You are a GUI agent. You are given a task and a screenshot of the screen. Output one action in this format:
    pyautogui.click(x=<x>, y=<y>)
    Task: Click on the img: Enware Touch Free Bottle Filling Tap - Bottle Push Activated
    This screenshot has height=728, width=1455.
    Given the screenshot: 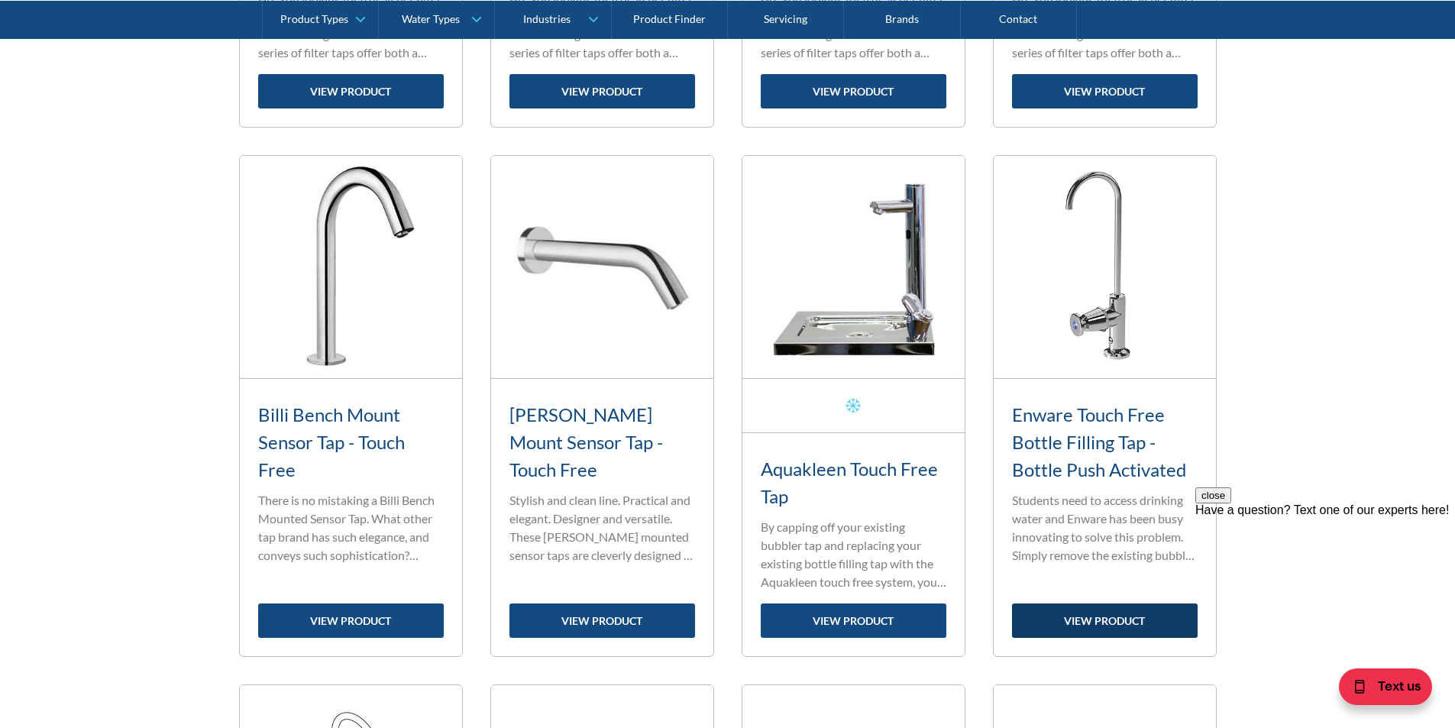 What is the action you would take?
    pyautogui.click(x=1104, y=267)
    